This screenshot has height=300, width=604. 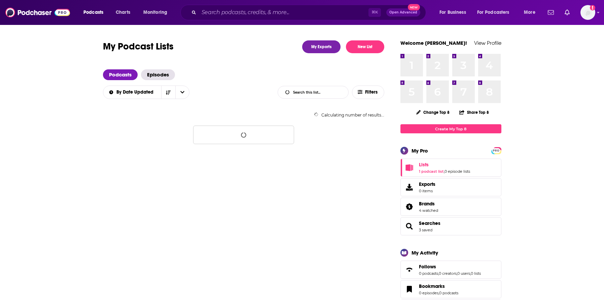 I want to click on a: Episodes, so click(x=158, y=75).